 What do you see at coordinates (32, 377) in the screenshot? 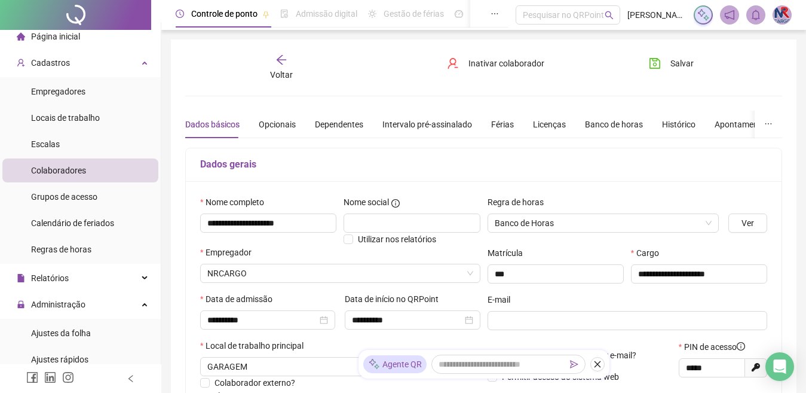
I see `span: facebook` at bounding box center [32, 377].